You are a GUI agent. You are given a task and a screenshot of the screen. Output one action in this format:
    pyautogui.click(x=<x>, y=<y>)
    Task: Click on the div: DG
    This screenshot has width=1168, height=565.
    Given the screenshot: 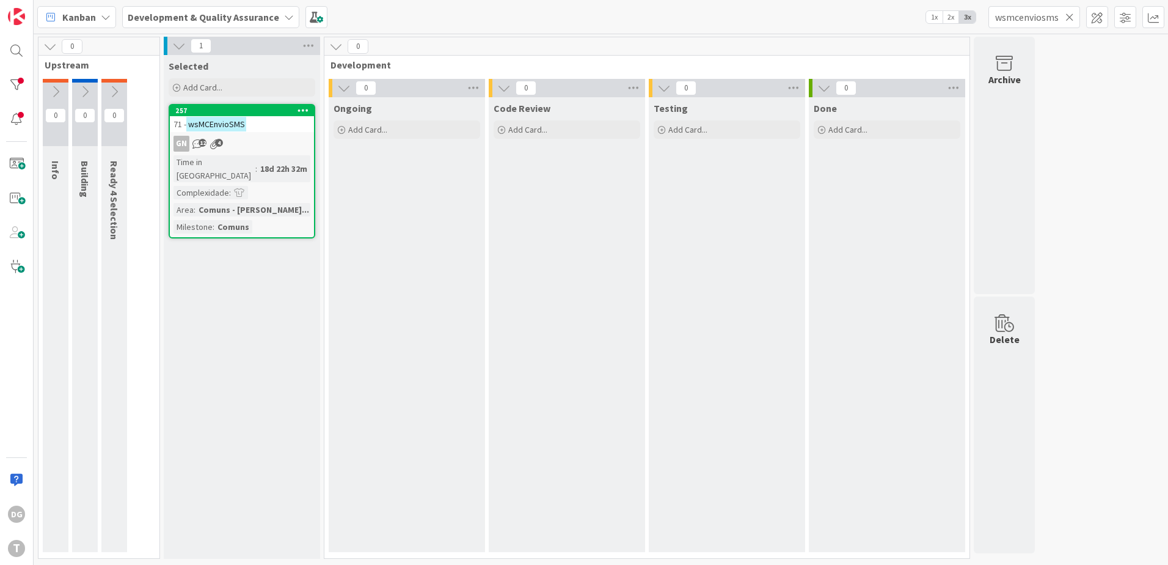 What is the action you would take?
    pyautogui.click(x=16, y=514)
    